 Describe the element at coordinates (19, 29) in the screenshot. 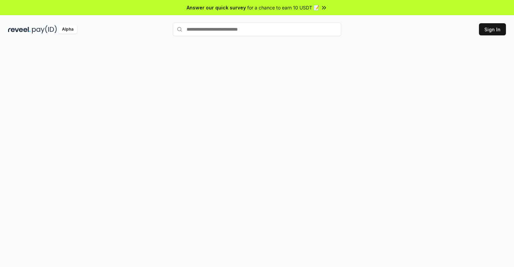

I see `img: reveel_dark` at that location.